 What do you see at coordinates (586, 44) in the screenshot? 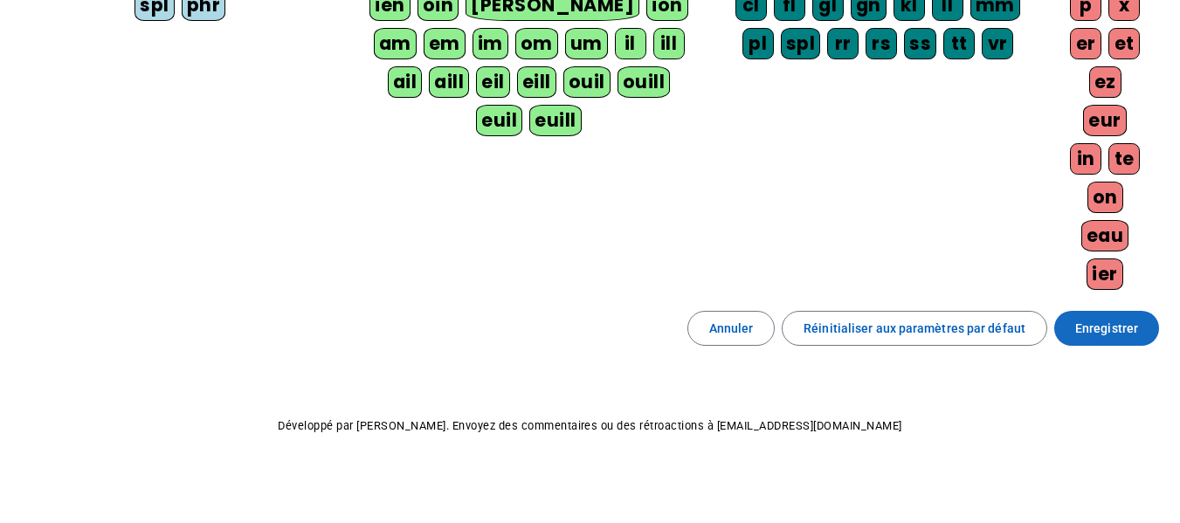
I see `div: um` at bounding box center [586, 44].